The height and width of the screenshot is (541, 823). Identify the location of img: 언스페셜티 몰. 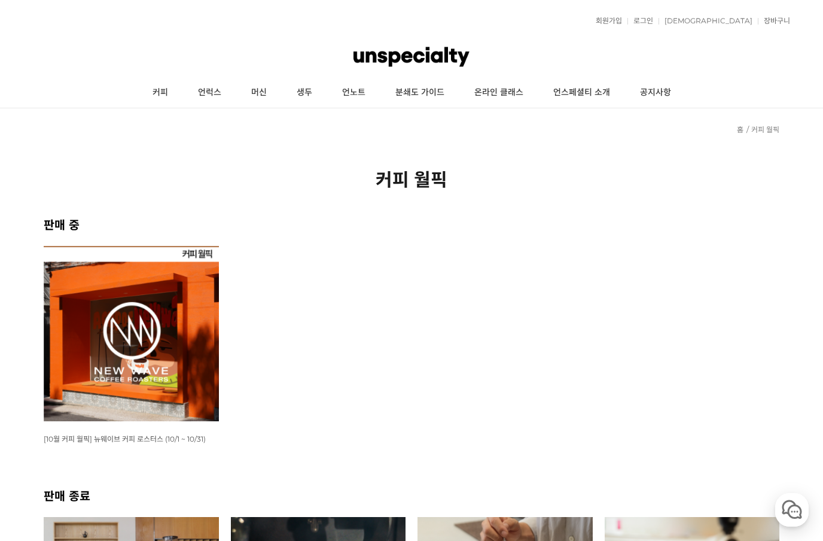
(412, 57).